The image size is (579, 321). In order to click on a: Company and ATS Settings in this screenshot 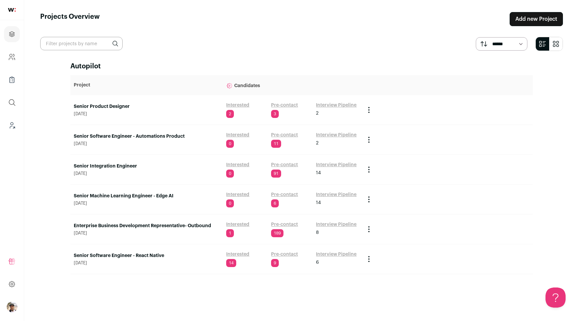, I will do `click(12, 57)`.